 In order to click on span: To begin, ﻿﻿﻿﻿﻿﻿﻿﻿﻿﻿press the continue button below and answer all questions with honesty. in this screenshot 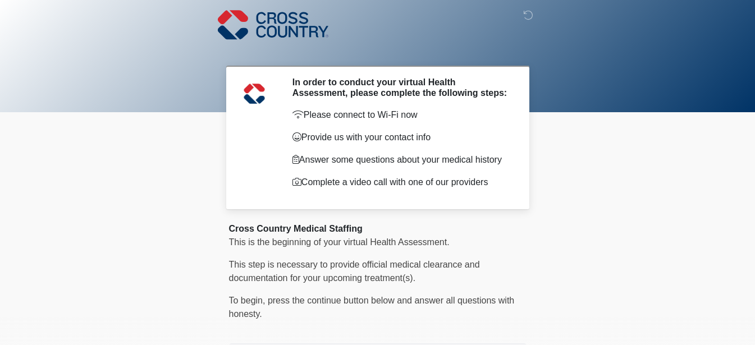, I will do `click(372, 307)`.